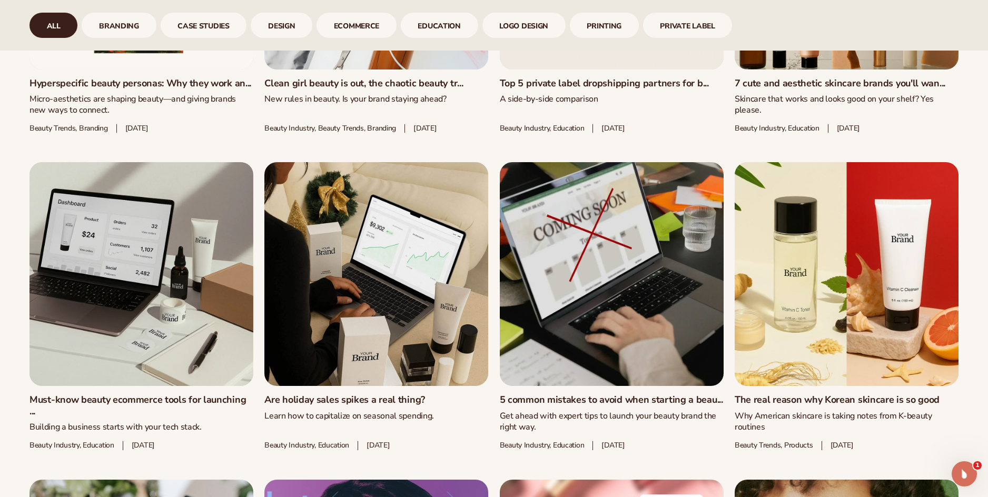 Image resolution: width=988 pixels, height=497 pixels. Describe the element at coordinates (68, 128) in the screenshot. I see `span: beauty trends, branding` at that location.